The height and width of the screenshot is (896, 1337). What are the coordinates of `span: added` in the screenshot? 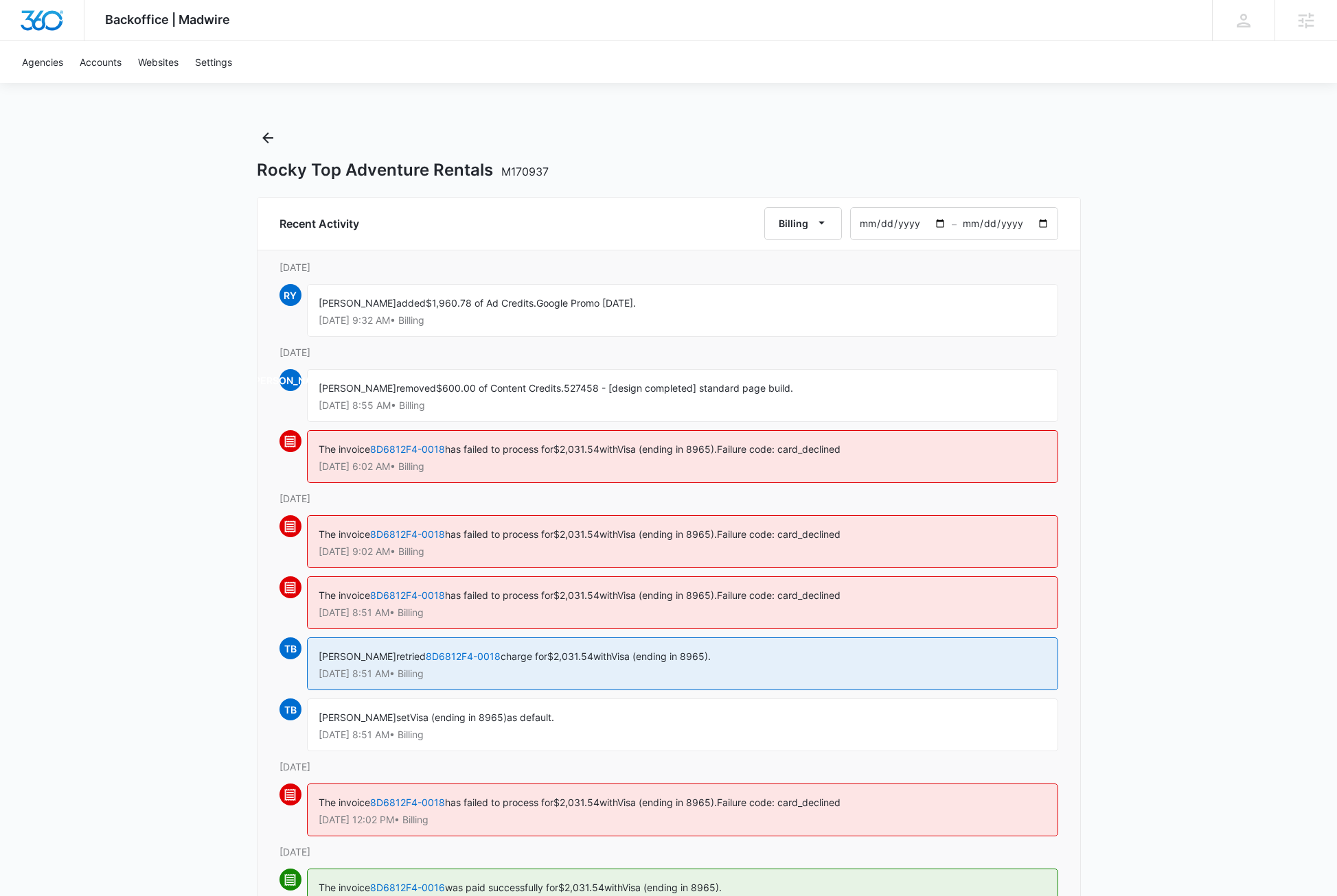 It's located at (411, 303).